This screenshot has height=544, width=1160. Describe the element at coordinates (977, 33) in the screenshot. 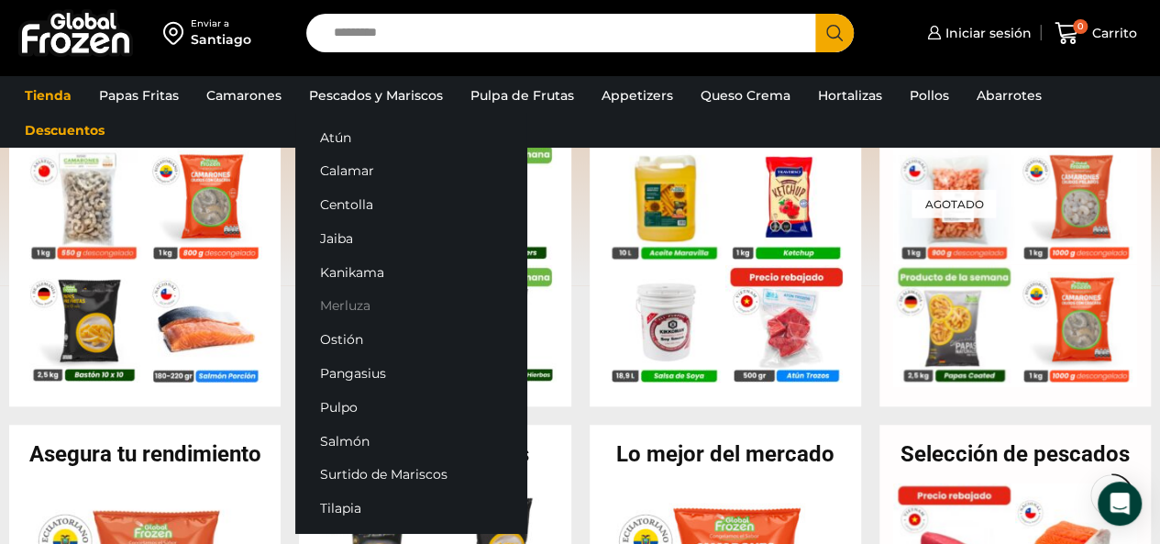

I see `a: Iniciar sesión` at that location.